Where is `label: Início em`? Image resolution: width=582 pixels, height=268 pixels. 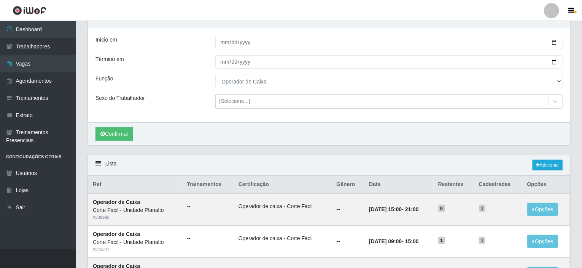 label: Início em is located at coordinates (106, 40).